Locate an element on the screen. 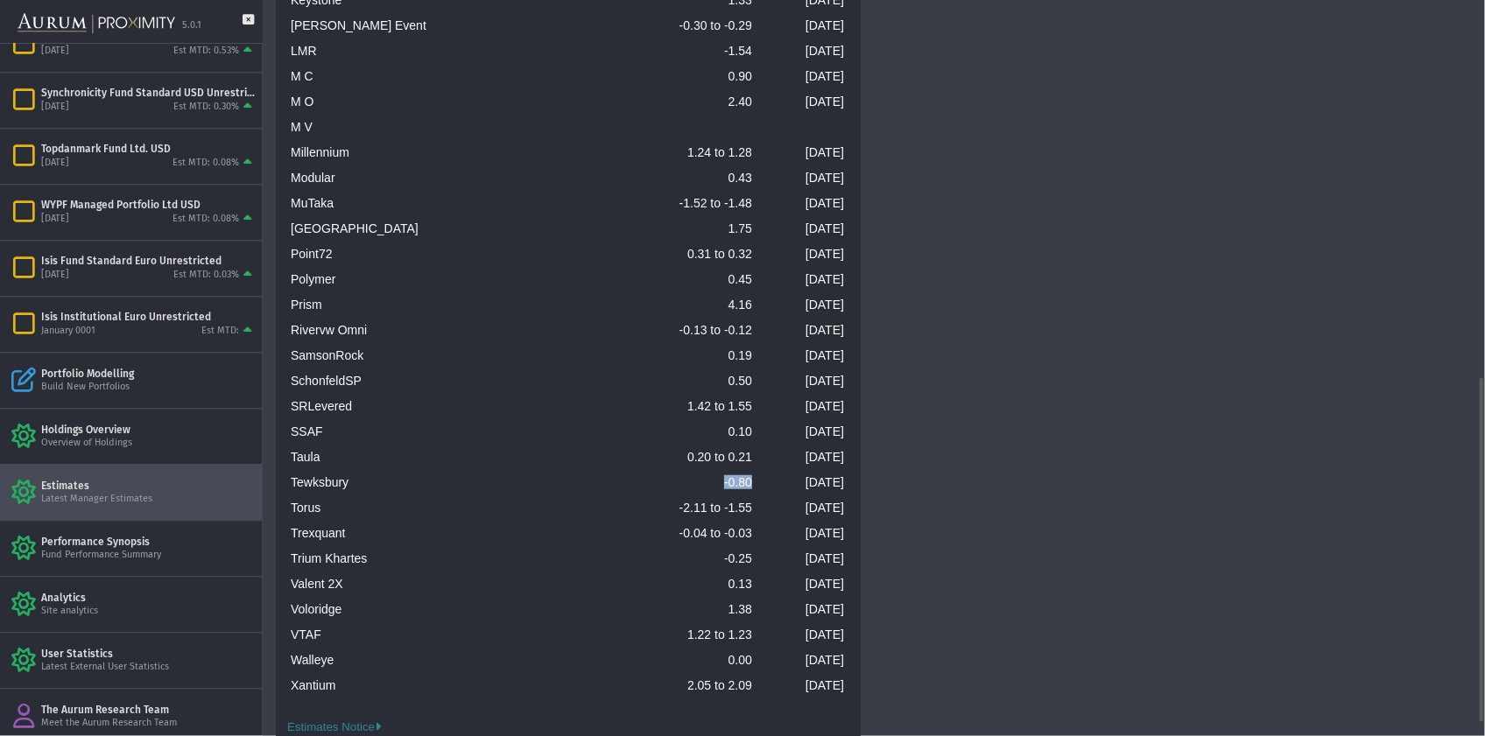 The width and height of the screenshot is (1485, 736). div: Fund Performance Summary is located at coordinates (148, 556).